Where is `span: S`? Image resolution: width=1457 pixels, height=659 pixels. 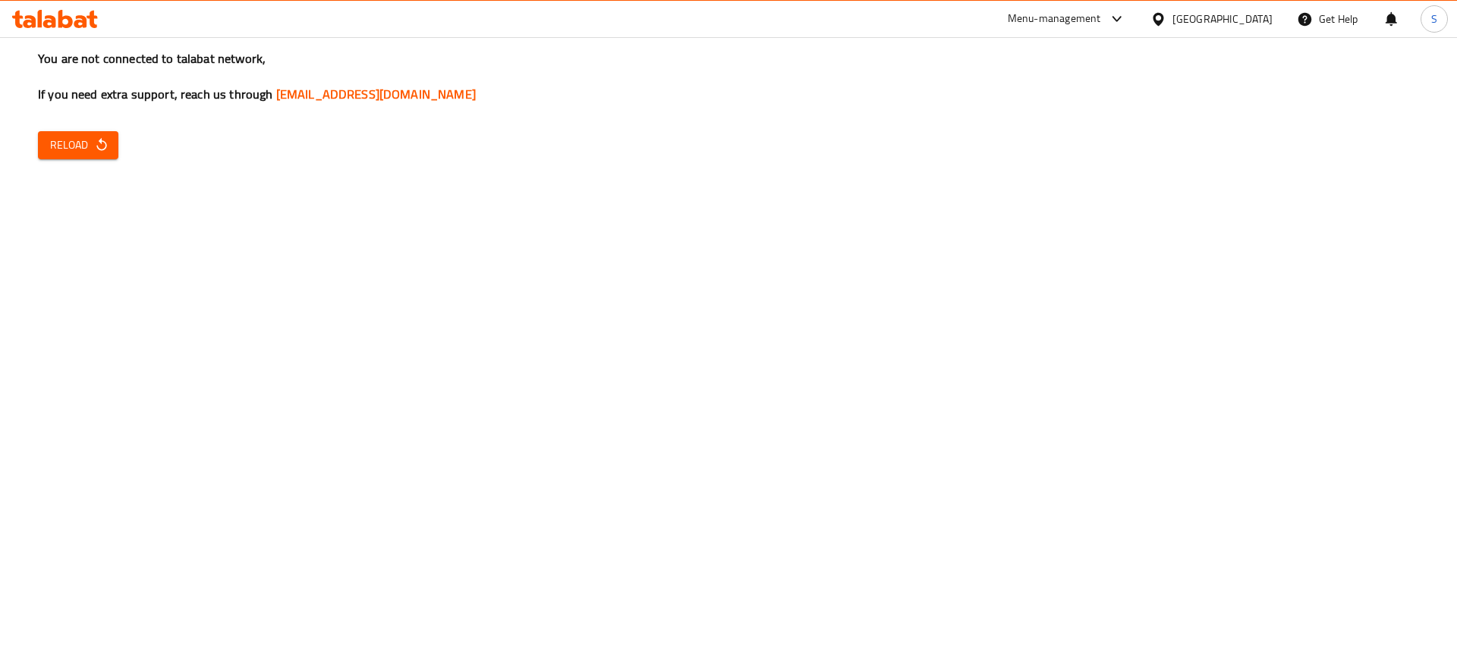
span: S is located at coordinates (1434, 19).